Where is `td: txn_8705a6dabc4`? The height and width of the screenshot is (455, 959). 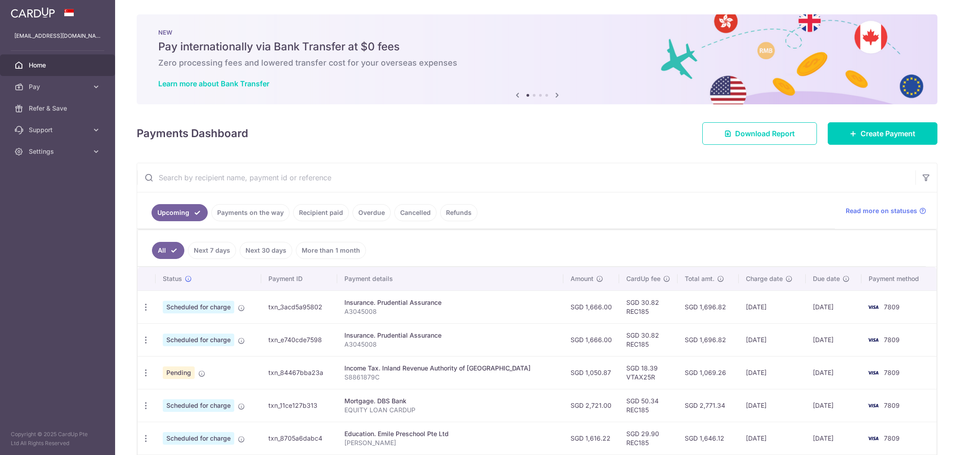
td: txn_8705a6dabc4 is located at coordinates (299, 438).